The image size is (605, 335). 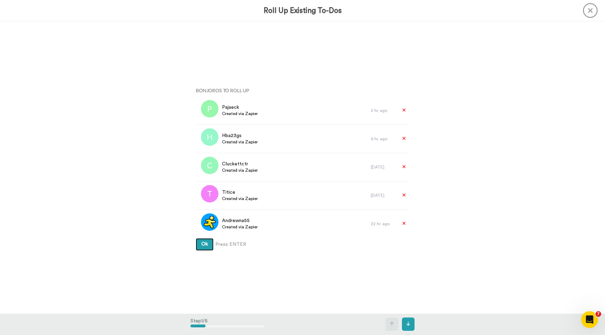 I want to click on span: Ok, so click(x=204, y=244).